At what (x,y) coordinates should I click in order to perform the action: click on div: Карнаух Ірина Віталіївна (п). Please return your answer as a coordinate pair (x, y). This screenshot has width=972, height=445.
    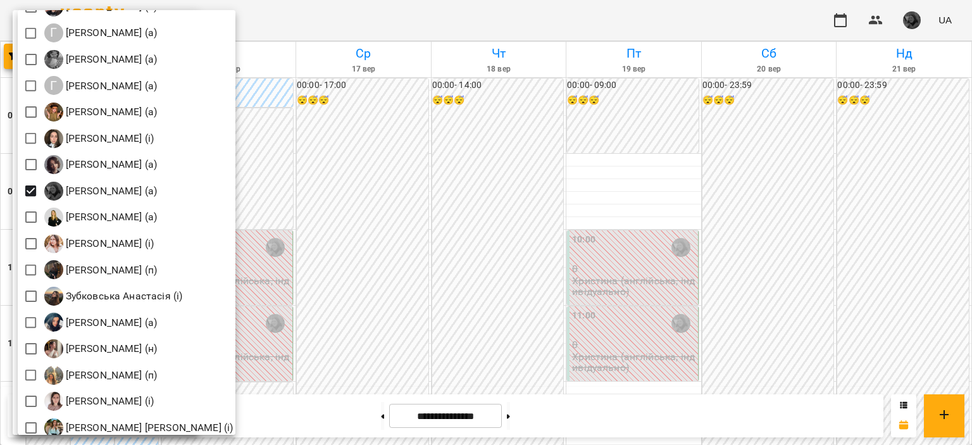
    Looking at the image, I should click on (101, 375).